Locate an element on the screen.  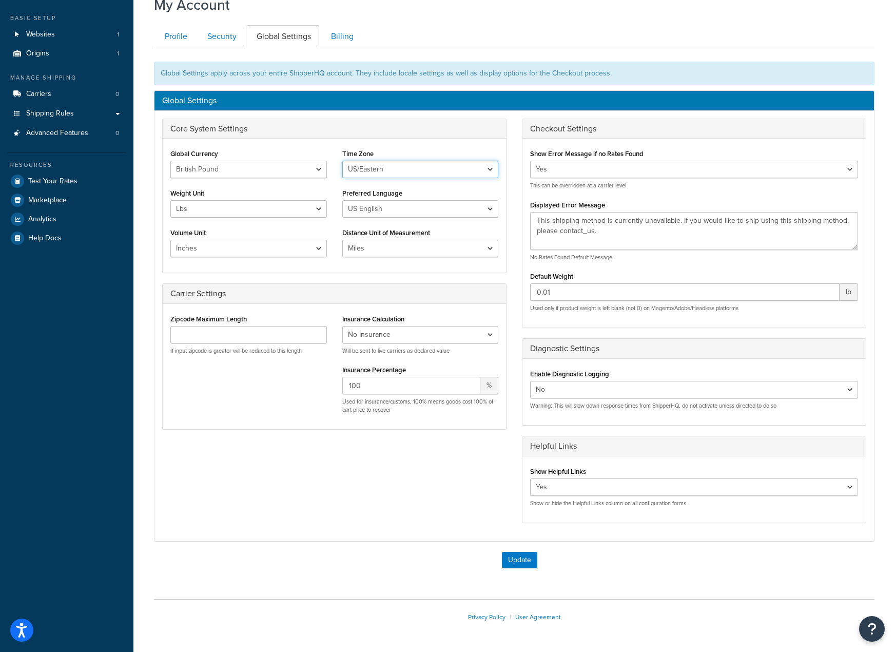
label: Insurance Percentage is located at coordinates (374, 370).